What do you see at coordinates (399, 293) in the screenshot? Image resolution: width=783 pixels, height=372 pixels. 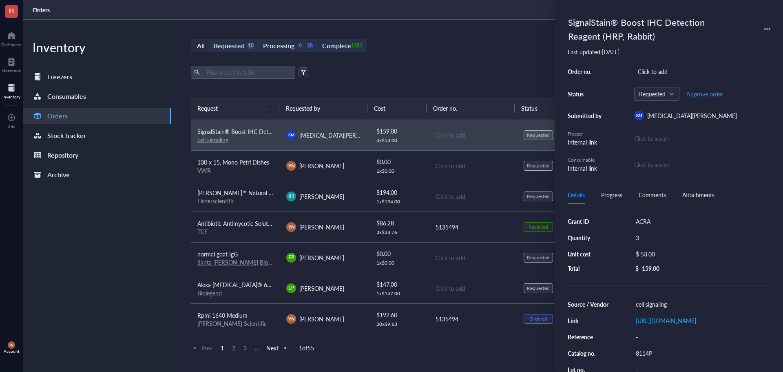 I see `div: 1 x $ 147.00` at bounding box center [399, 293].